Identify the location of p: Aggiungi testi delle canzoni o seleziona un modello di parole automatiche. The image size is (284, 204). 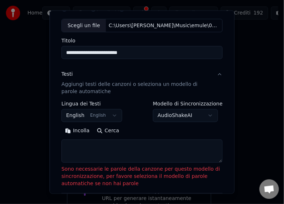
(136, 88).